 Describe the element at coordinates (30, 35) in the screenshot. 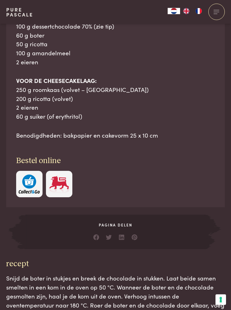

I see `span: 60 g boter` at that location.